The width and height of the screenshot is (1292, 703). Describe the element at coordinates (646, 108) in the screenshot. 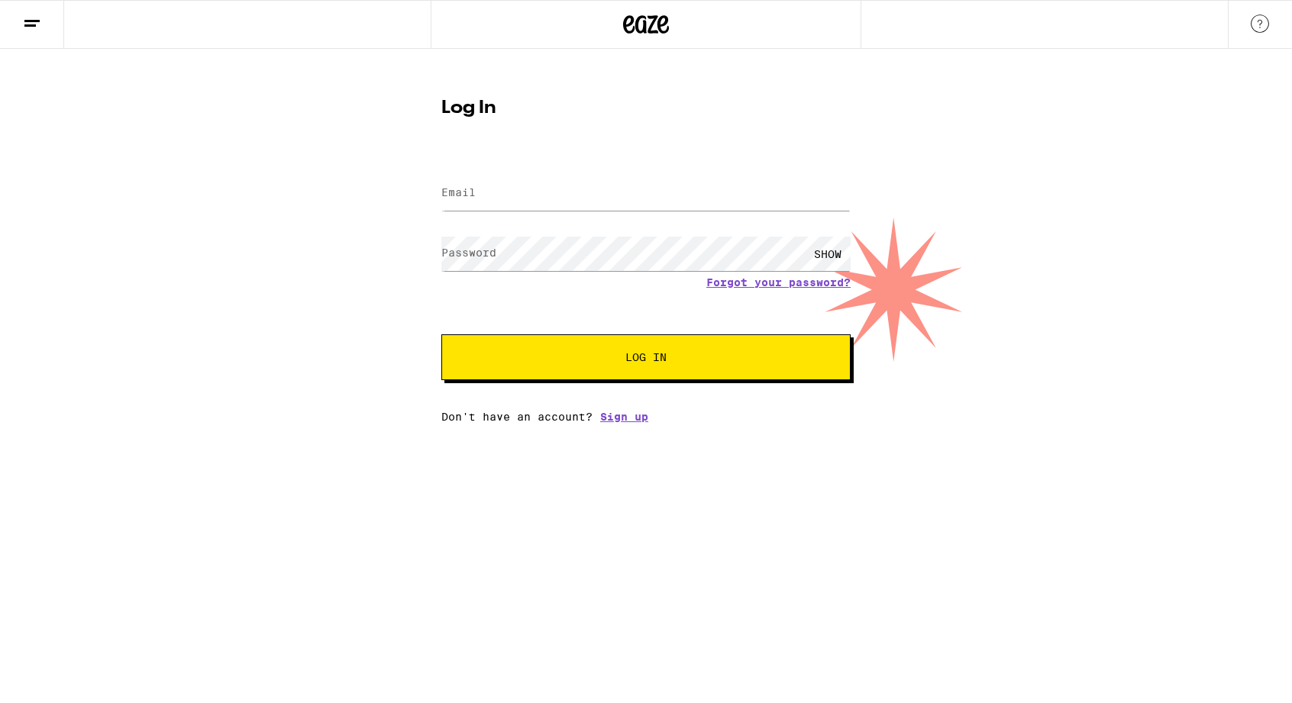

I see `h1: Log In` at that location.